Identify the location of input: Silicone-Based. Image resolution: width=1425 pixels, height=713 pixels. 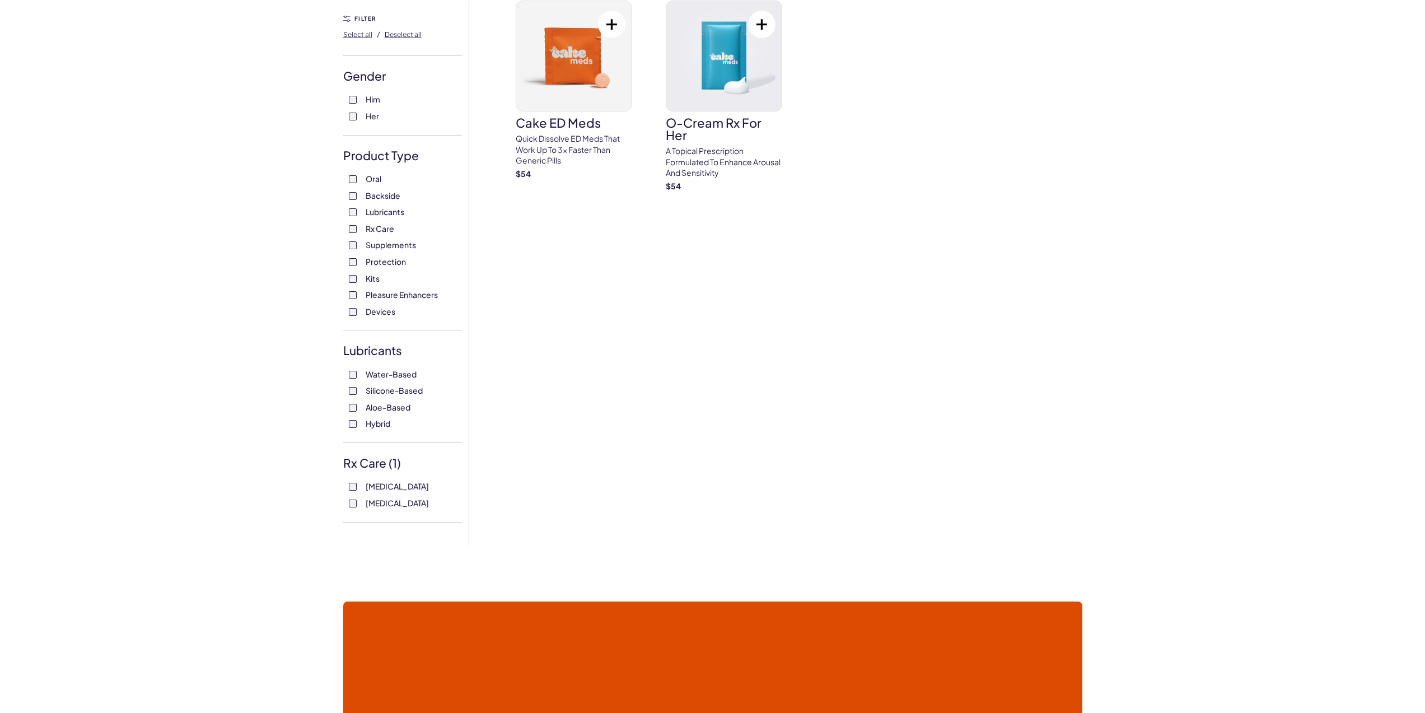
(353, 391).